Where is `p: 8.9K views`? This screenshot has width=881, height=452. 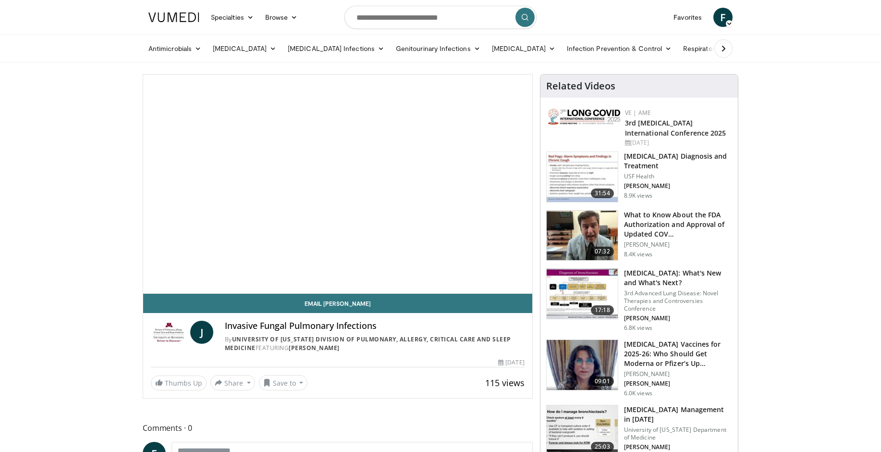
p: 8.9K views is located at coordinates (638, 196).